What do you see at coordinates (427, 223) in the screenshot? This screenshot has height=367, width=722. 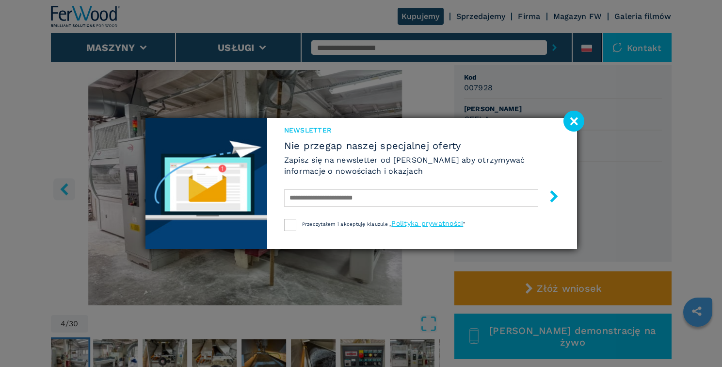 I see `a: Polityka prywatności` at bounding box center [427, 223].